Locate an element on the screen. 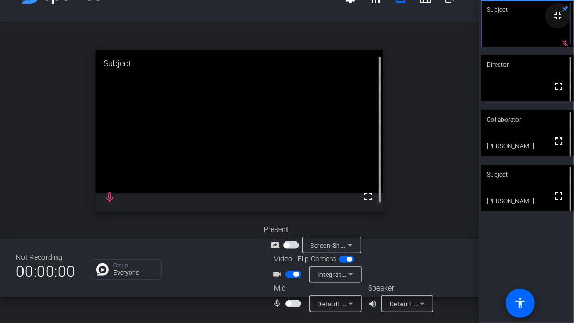 The width and height of the screenshot is (574, 323). mat-icon: mic_none is located at coordinates (279, 304).